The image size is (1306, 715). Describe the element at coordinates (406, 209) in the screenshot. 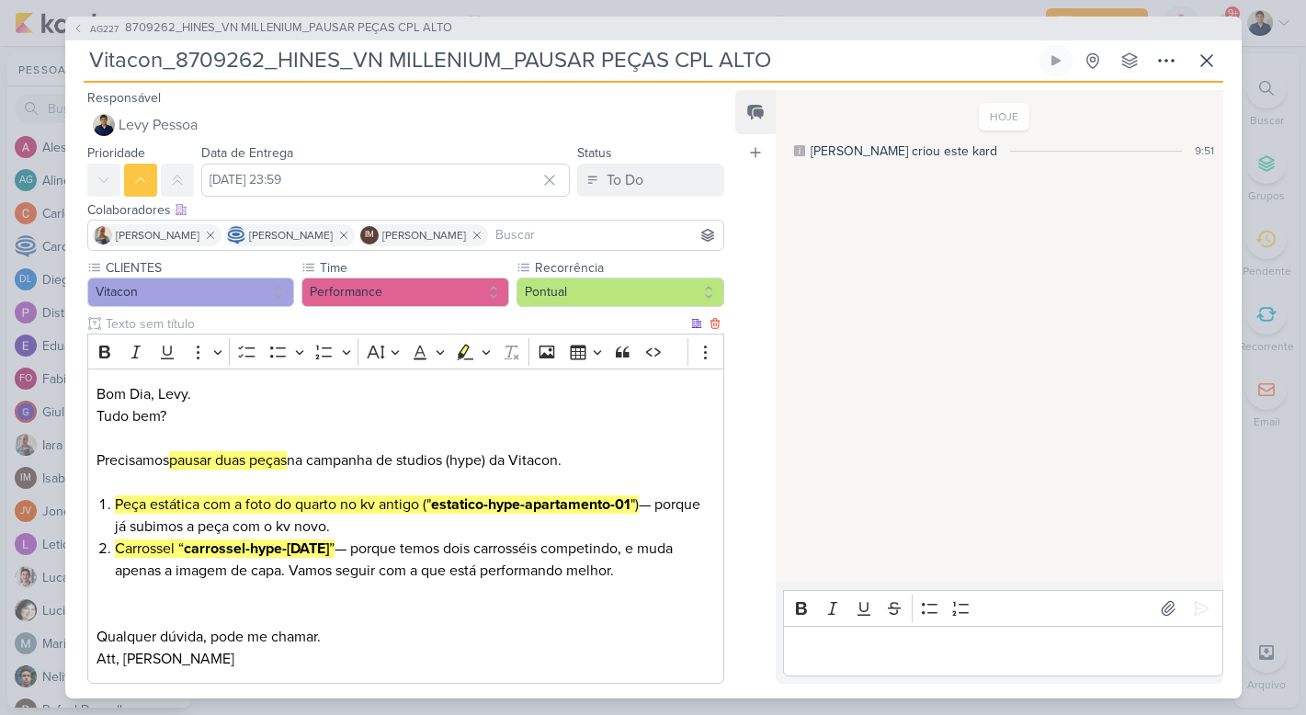

I see `div: Colaboradores` at that location.